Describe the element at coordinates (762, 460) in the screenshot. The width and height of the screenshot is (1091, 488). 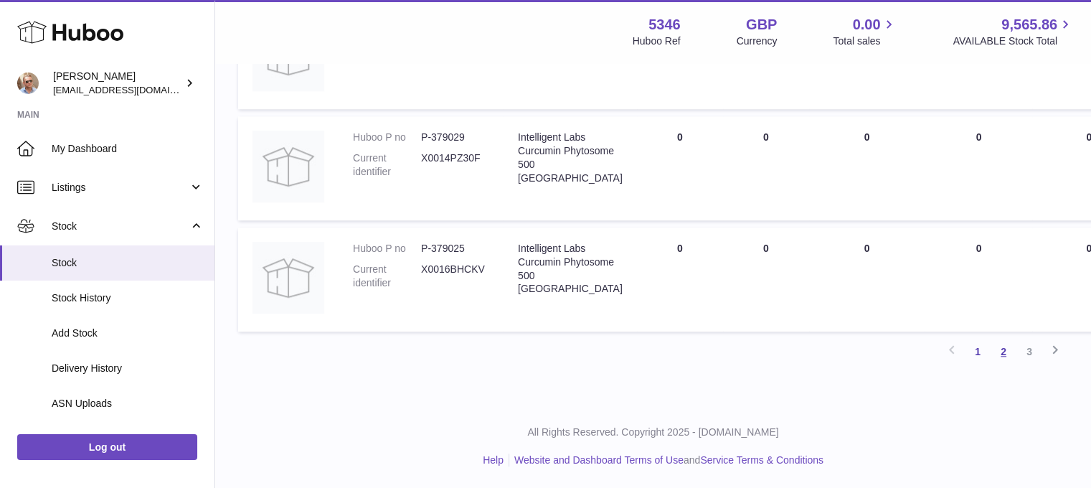
I see `a: Service Terms & Conditions` at that location.